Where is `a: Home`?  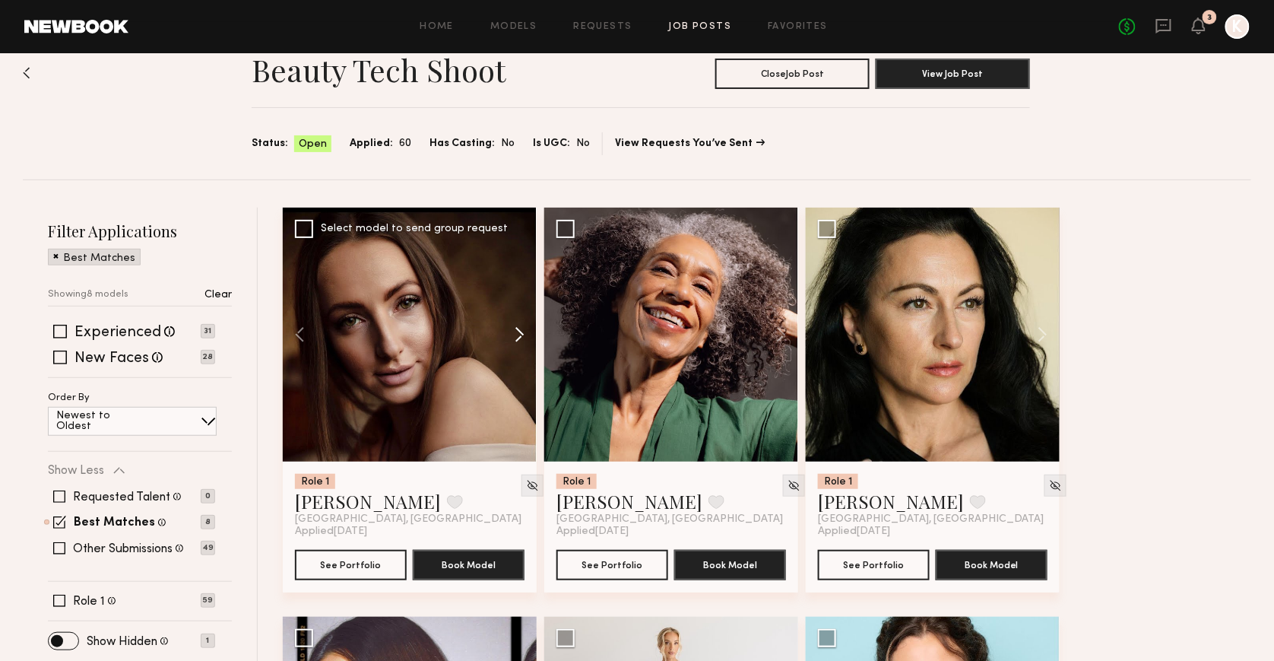
a: Home is located at coordinates (437, 27).